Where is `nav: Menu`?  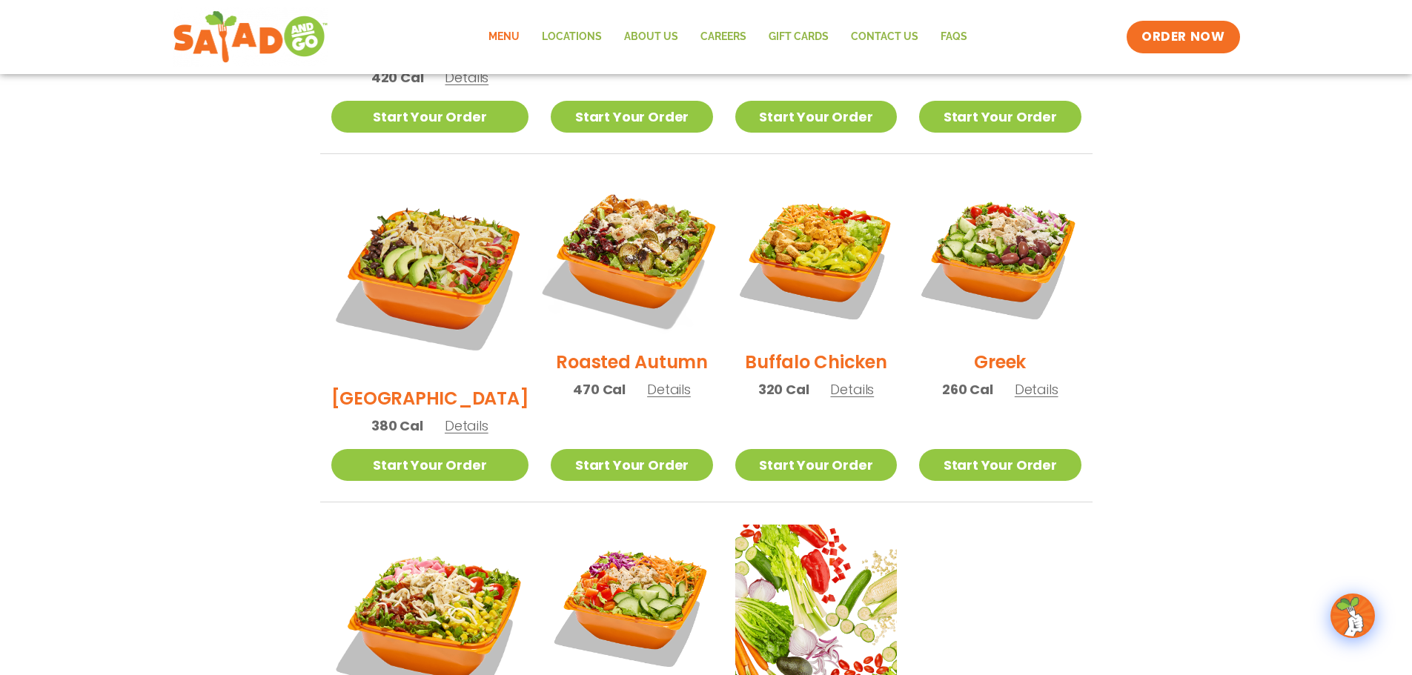 nav: Menu is located at coordinates (728, 37).